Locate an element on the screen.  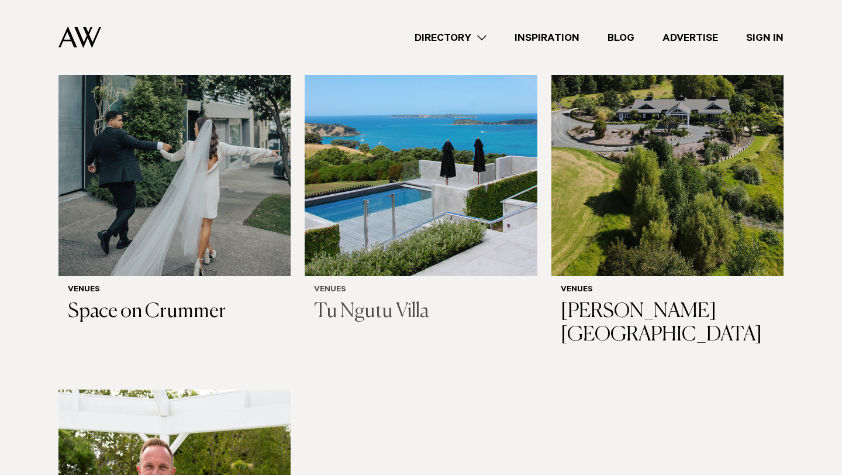
h3: Tu Ngutu Villa is located at coordinates (420, 312).